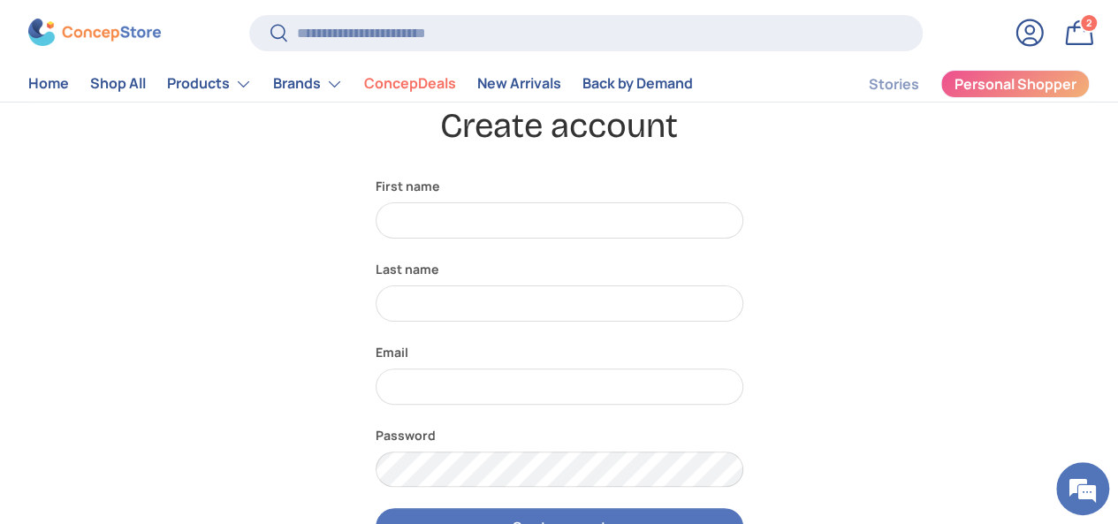 This screenshot has width=1118, height=524. I want to click on label: Email, so click(559, 352).